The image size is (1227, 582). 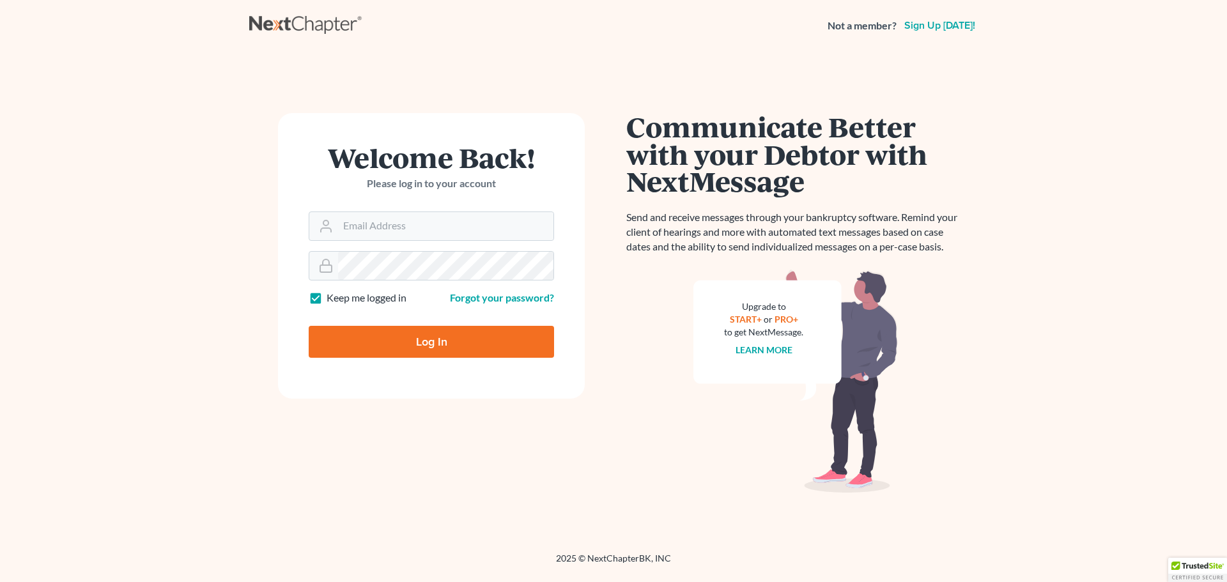 What do you see at coordinates (445, 226) in the screenshot?
I see `input: Email Address` at bounding box center [445, 226].